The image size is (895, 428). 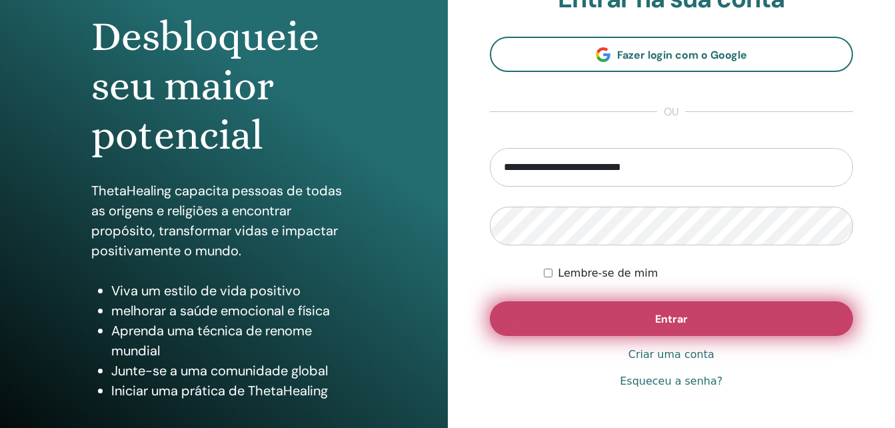 I want to click on span: ou, so click(x=671, y=112).